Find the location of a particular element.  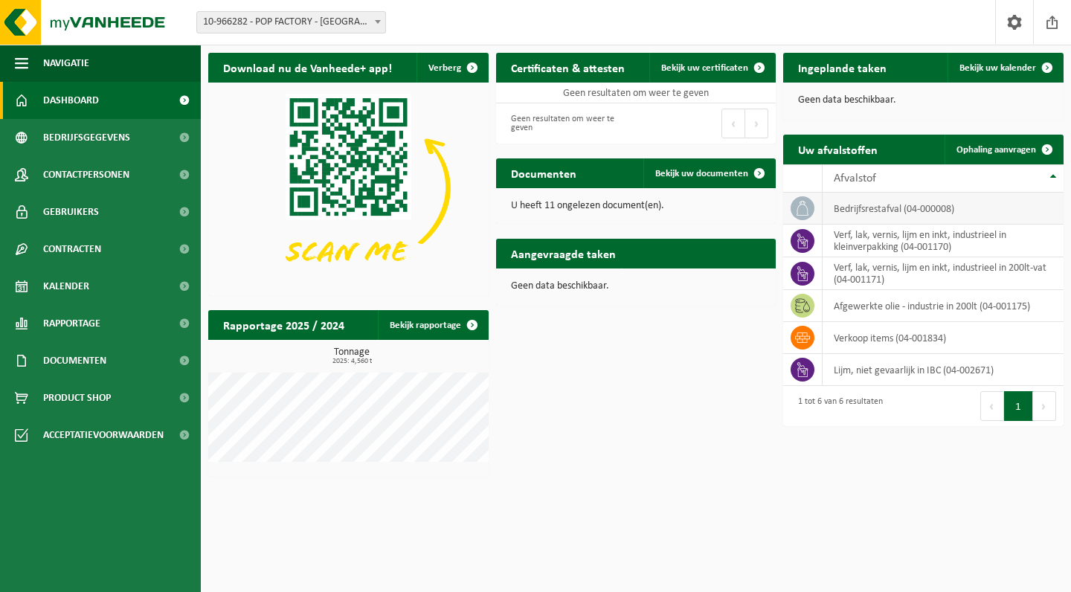

button: Verberg is located at coordinates (452, 68).